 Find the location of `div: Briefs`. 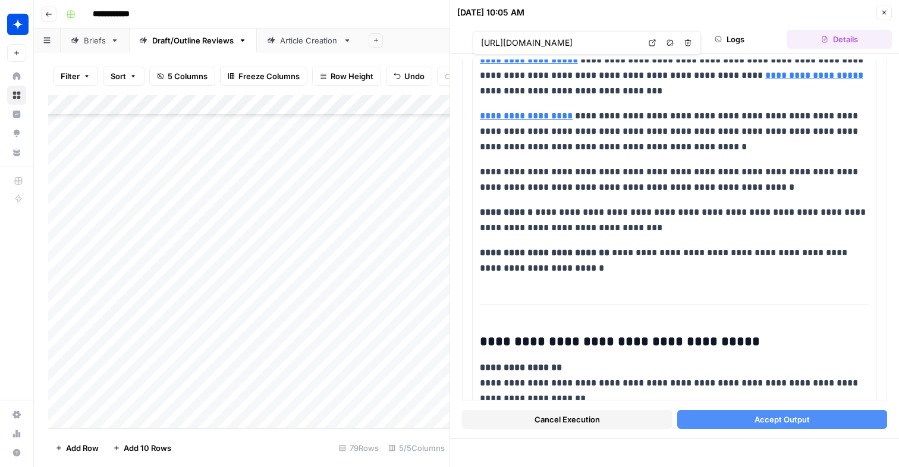

div: Briefs is located at coordinates (95, 40).